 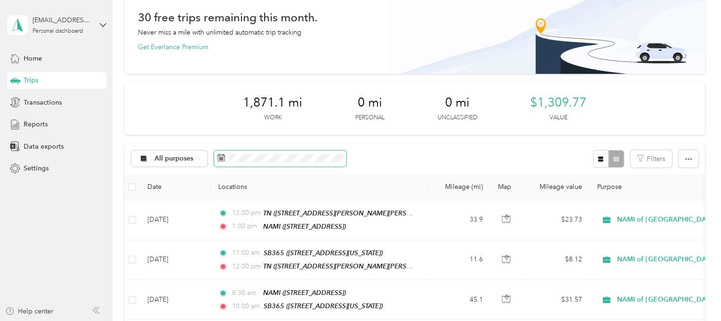 I want to click on th: Mileage (mi), so click(x=460, y=187).